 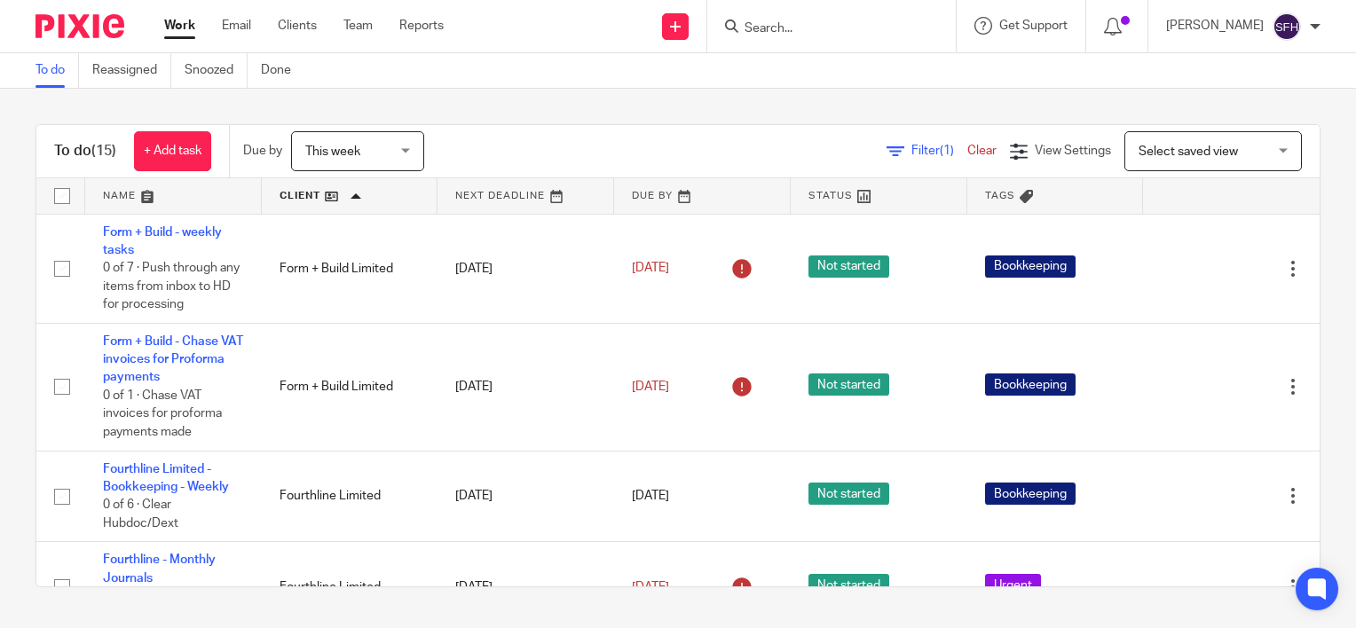 What do you see at coordinates (159, 569) in the screenshot?
I see `a: Fourthline - Monthly Journals` at bounding box center [159, 569].